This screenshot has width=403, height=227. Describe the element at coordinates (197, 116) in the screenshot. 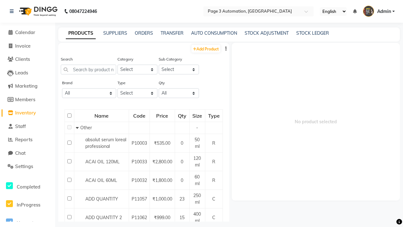

I see `div: Size` at that location.